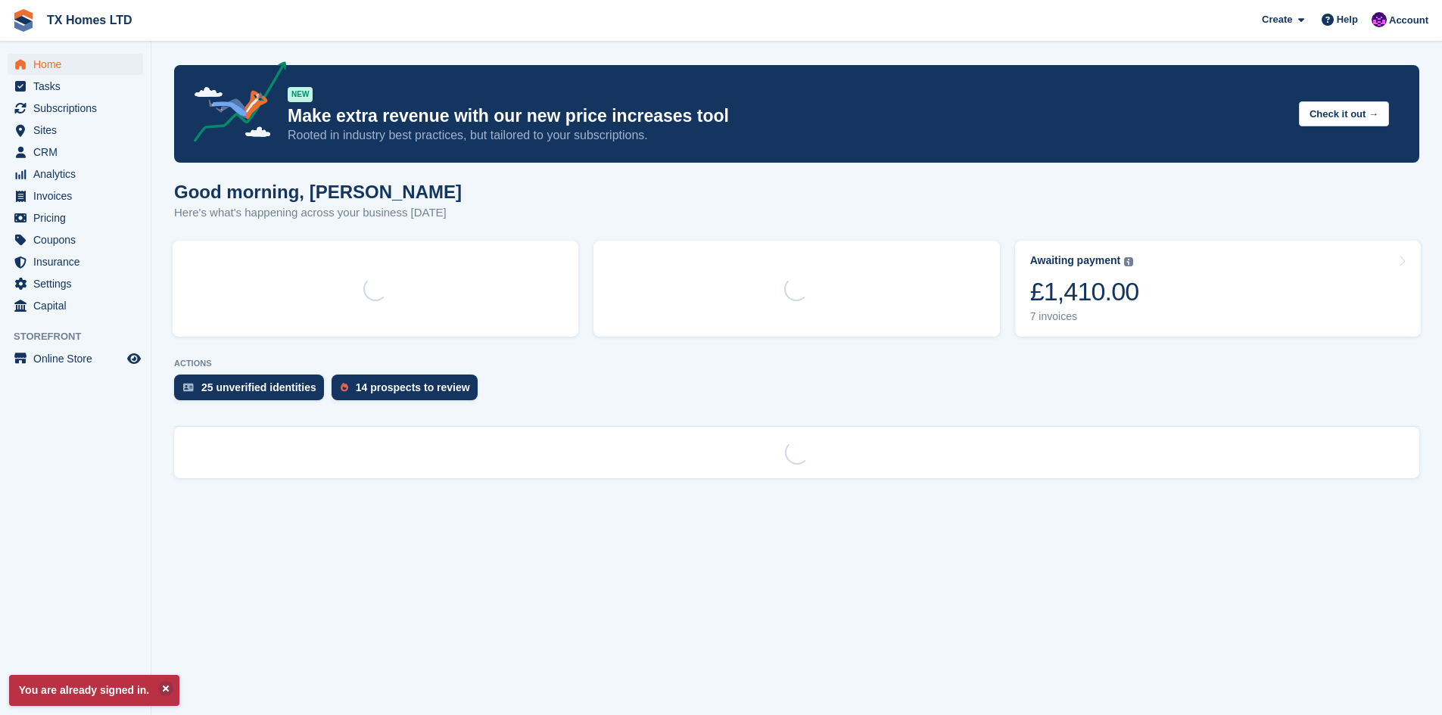 The height and width of the screenshot is (715, 1442). Describe the element at coordinates (82, 337) in the screenshot. I see `span: Storefront` at that location.